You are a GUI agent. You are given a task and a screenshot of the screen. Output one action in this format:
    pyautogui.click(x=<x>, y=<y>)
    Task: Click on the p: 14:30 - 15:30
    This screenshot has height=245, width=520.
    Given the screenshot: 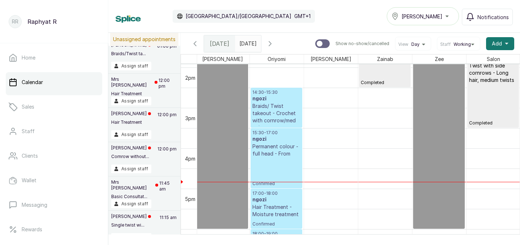 What is the action you would take?
    pyautogui.click(x=276, y=93)
    